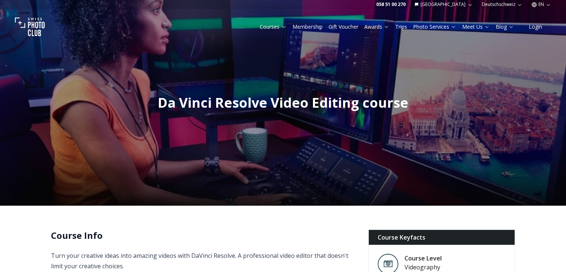 The width and height of the screenshot is (566, 272). Describe the element at coordinates (343, 27) in the screenshot. I see `button: Gift Voucher` at that location.